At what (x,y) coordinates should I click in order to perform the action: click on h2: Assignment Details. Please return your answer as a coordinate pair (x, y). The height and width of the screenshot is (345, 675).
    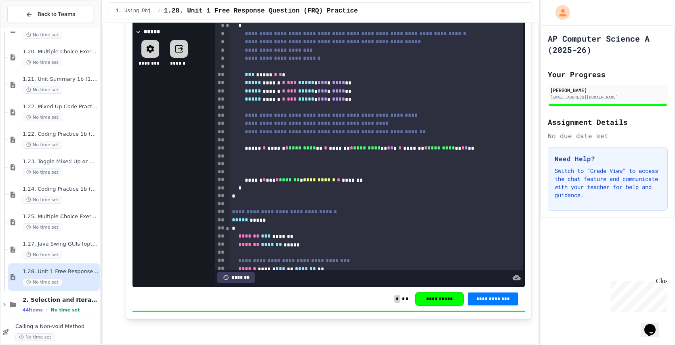
    Looking at the image, I should click on (607, 122).